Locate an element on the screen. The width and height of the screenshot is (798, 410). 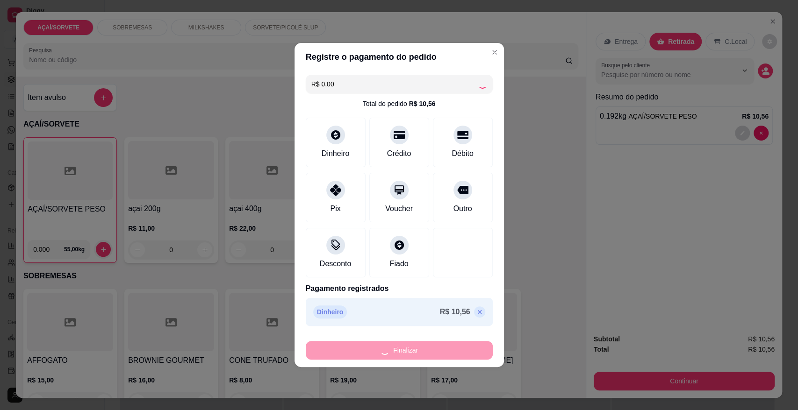
div: Outro is located at coordinates (462, 209).